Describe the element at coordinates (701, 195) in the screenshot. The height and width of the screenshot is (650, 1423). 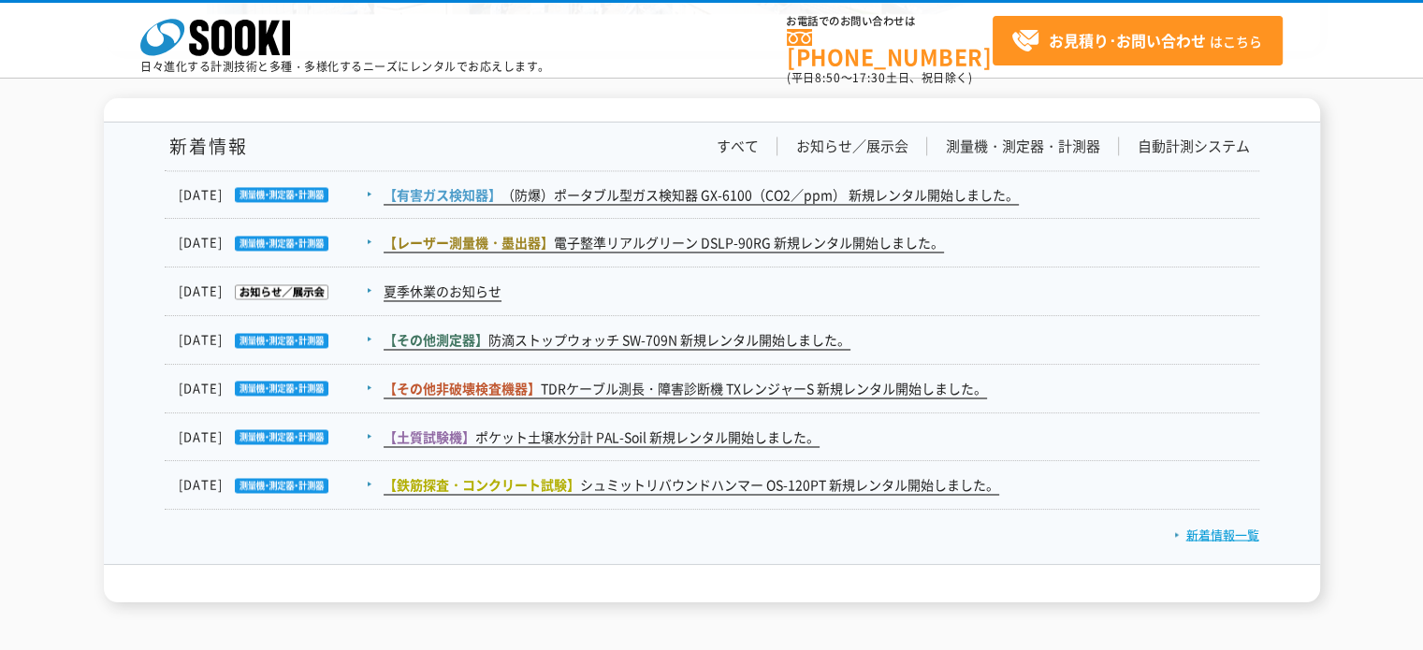
I see `a: 【有害ガス検知器】（防爆）ポータブル型ガス検知器 GX-6100（CO2／ppm） 新規レンタル開始しました。` at that location.